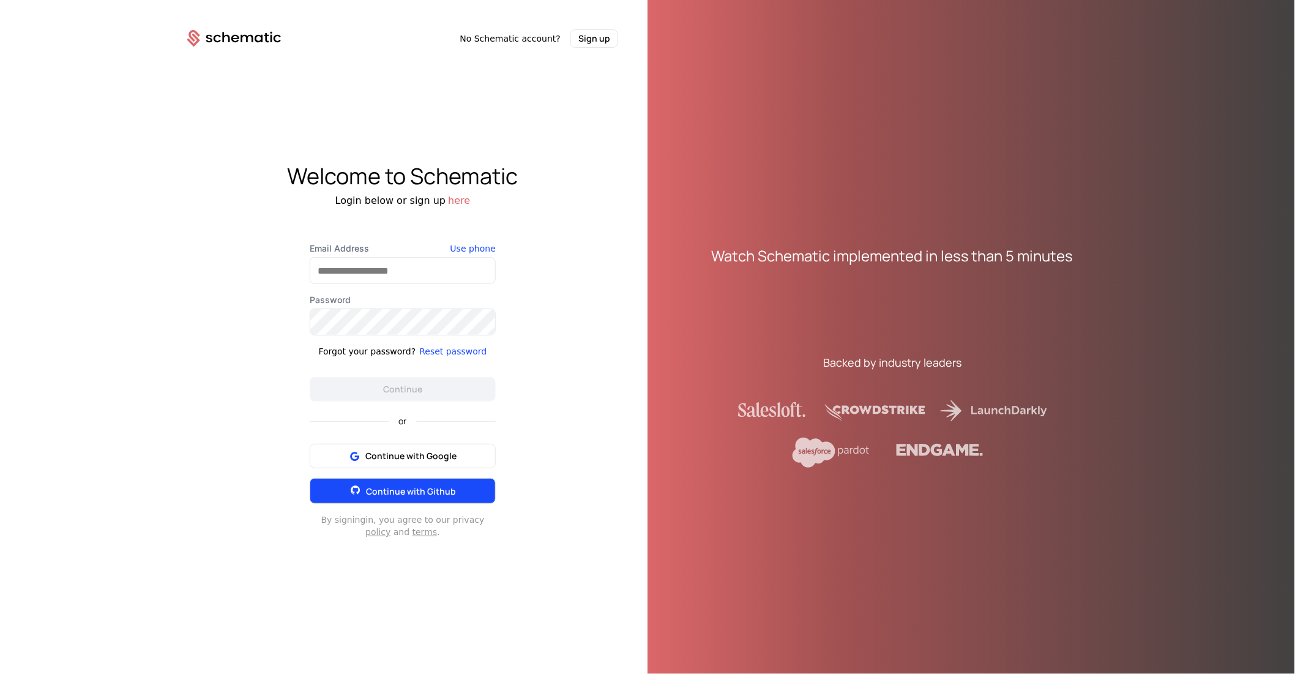 Image resolution: width=1295 pixels, height=674 pixels. What do you see at coordinates (892, 256) in the screenshot?
I see `div: Watch Schematic implemented in less than 5 minutes` at bounding box center [892, 256].